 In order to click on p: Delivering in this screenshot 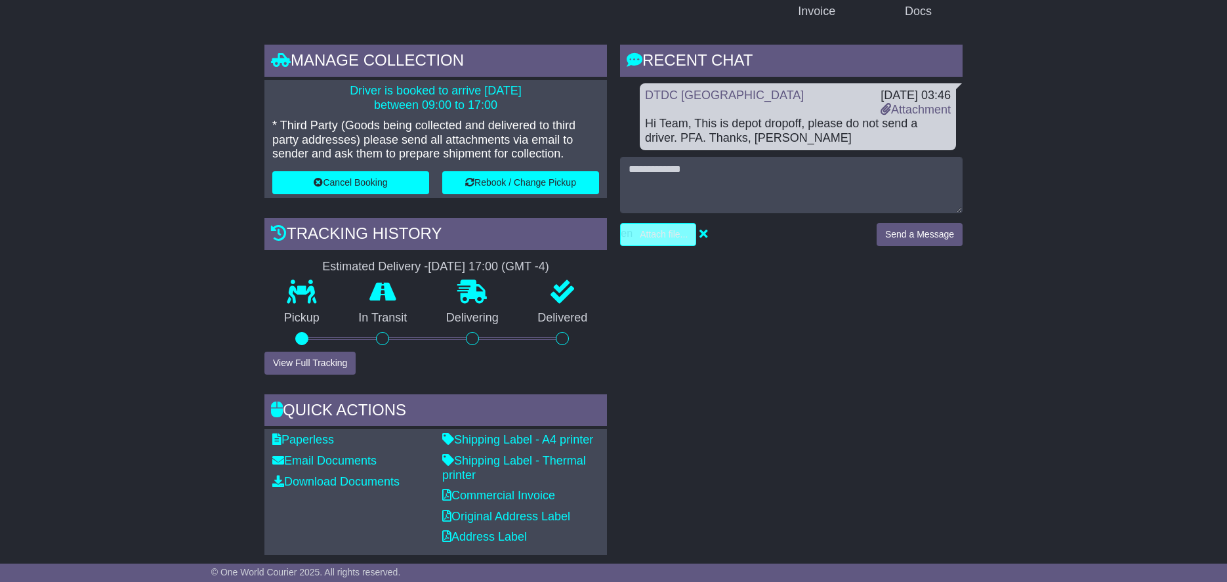, I will do `click(473, 318)`.